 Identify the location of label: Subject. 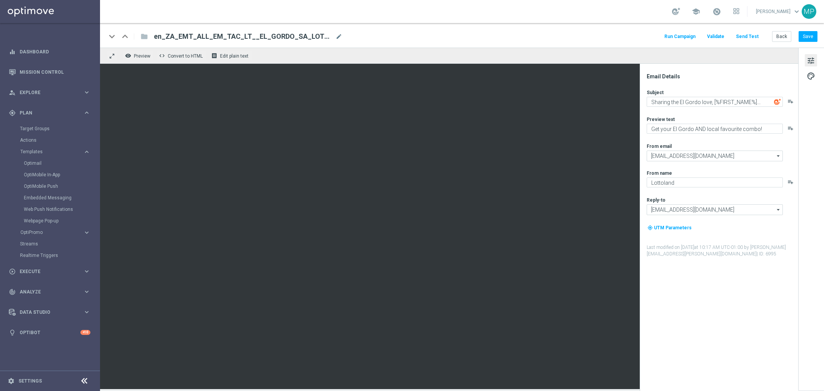
(655, 93).